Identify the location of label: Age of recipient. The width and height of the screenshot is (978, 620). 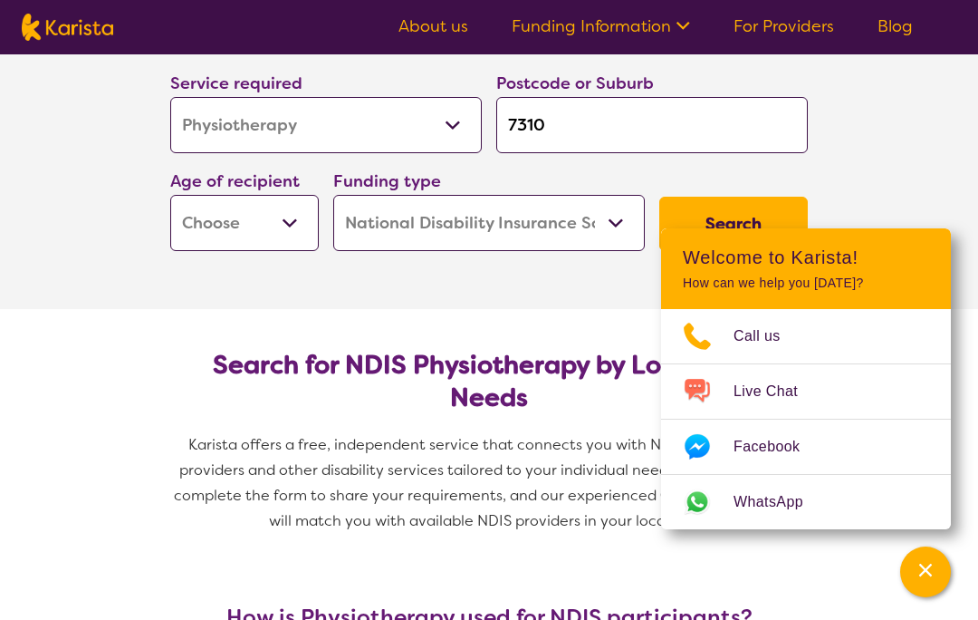
(235, 181).